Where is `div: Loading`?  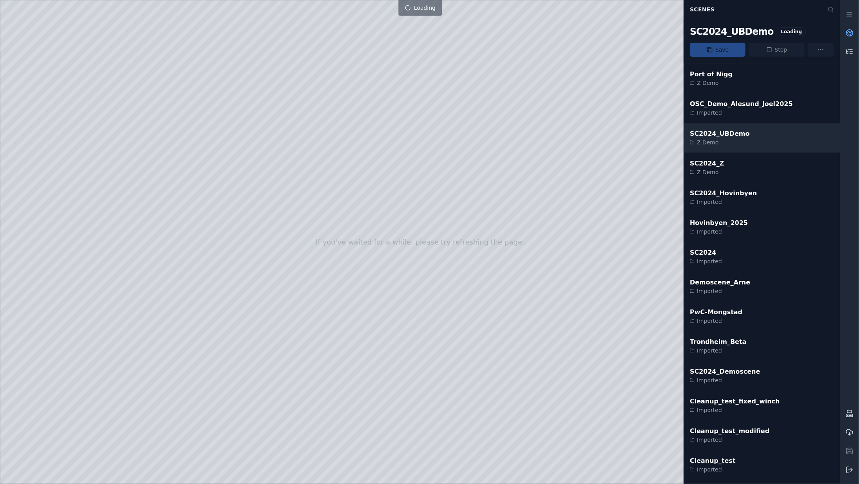
div: Loading is located at coordinates (792, 32).